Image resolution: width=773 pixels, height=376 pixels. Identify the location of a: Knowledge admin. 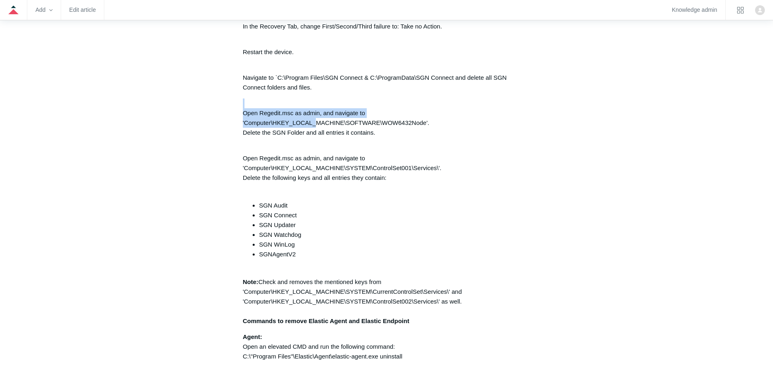
(694, 10).